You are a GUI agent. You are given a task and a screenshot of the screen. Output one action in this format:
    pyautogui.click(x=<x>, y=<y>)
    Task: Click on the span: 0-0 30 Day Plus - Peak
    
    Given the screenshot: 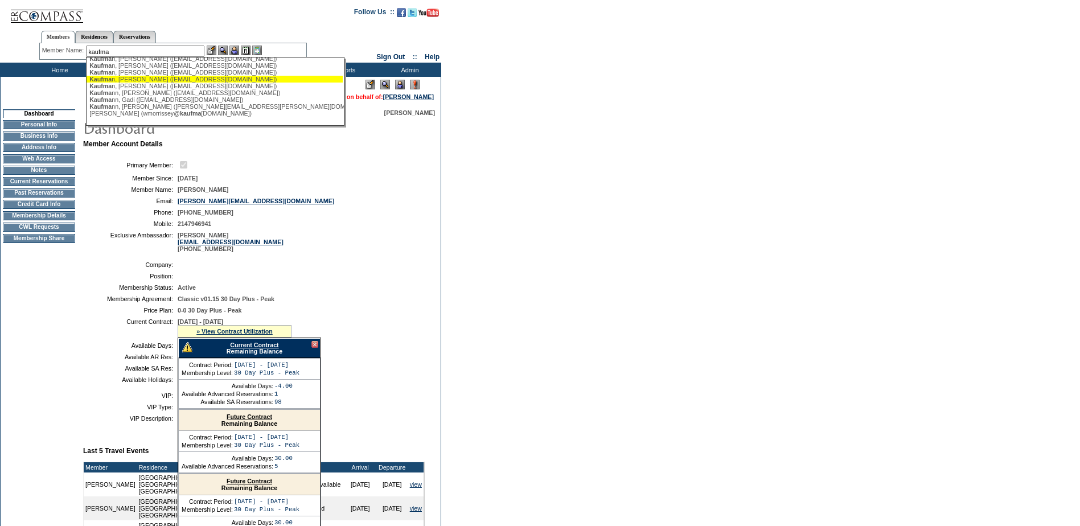 What is the action you would take?
    pyautogui.click(x=210, y=310)
    